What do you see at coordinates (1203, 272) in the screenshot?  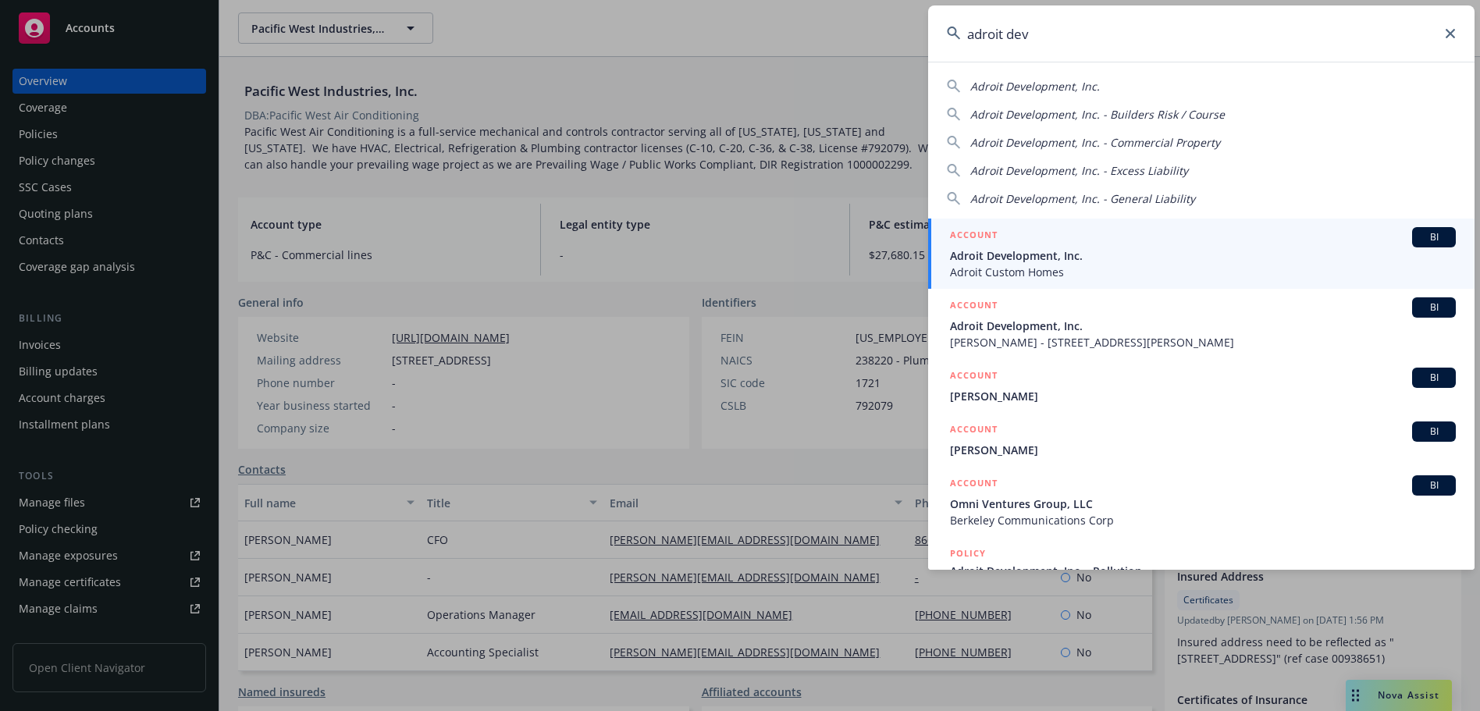 I see `span: Adroit Custom Homes` at bounding box center [1203, 272].